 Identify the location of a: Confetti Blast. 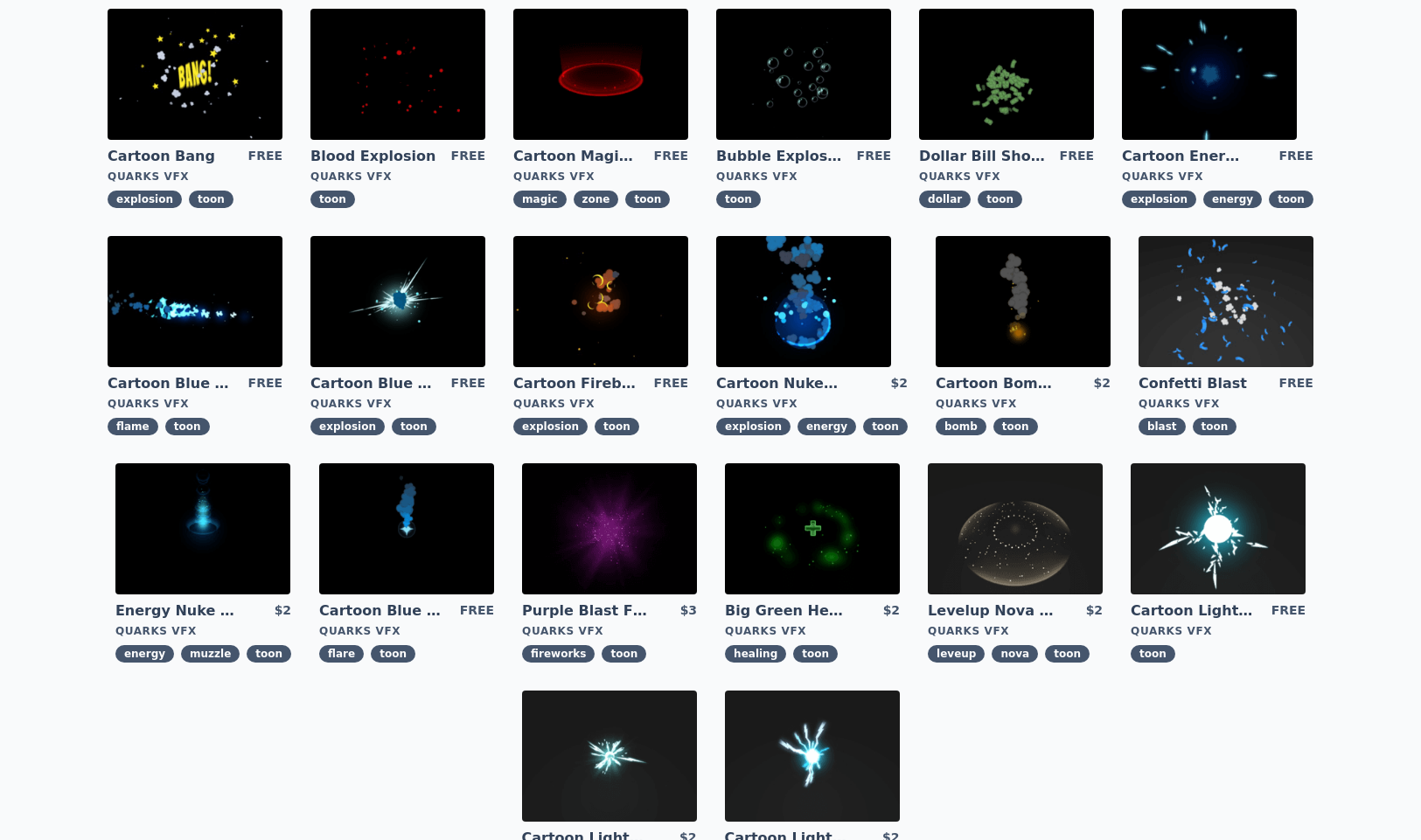
(1202, 384).